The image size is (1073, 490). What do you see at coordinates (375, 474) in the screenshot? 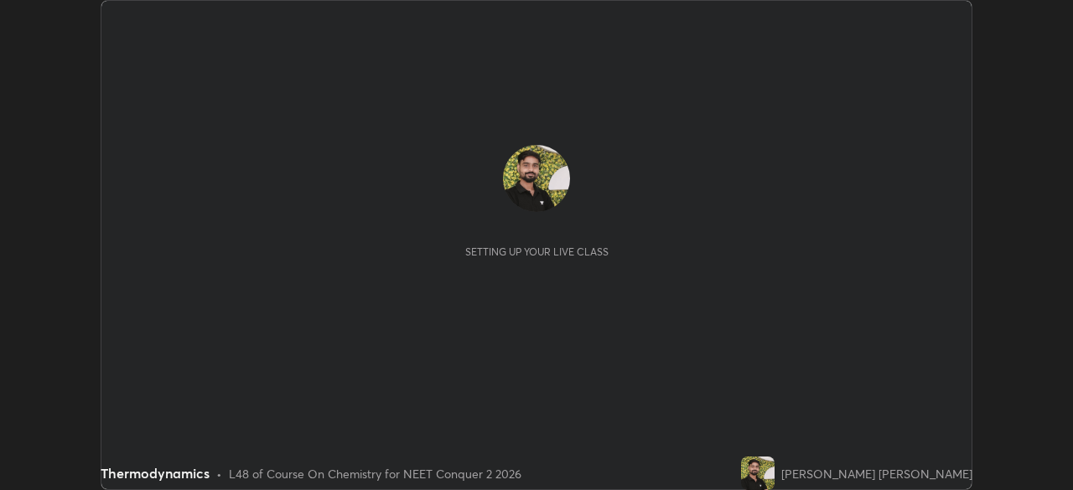
I see `div: L48 of Course On Chemistry for NEET Conquer 2 2026` at bounding box center [375, 474].